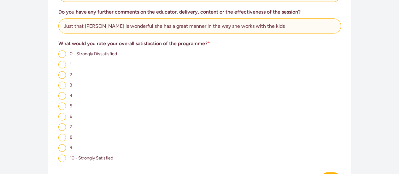  What do you see at coordinates (200, 44) in the screenshot?
I see `h3: What would you rate your overall satisfaction of the programme?` at bounding box center [200, 44].